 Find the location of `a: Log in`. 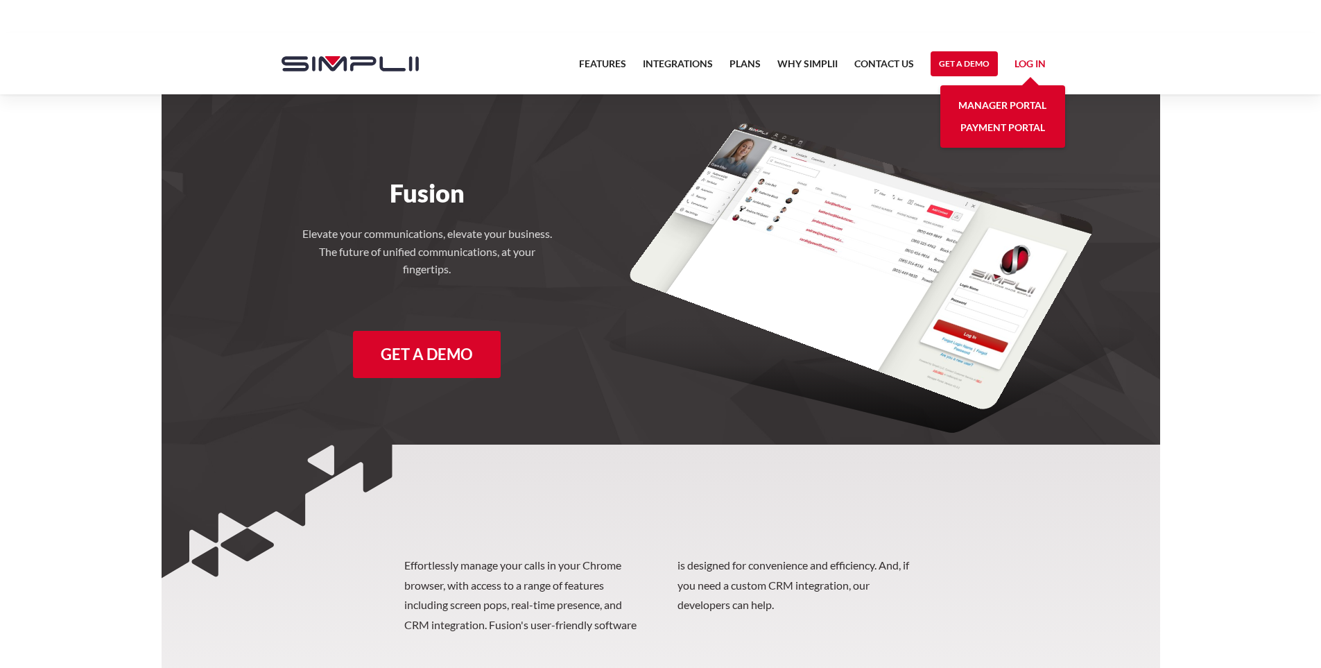

a: Log in is located at coordinates (1029, 66).